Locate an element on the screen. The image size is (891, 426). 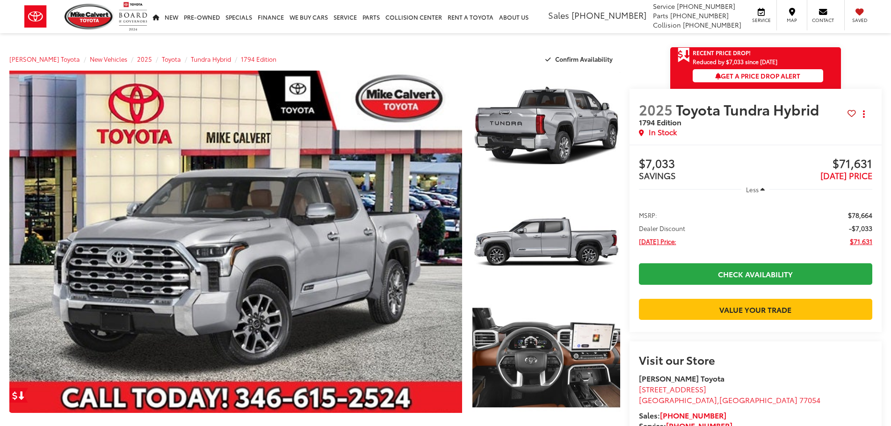
a: Expand Photo 0 is located at coordinates (236, 242).